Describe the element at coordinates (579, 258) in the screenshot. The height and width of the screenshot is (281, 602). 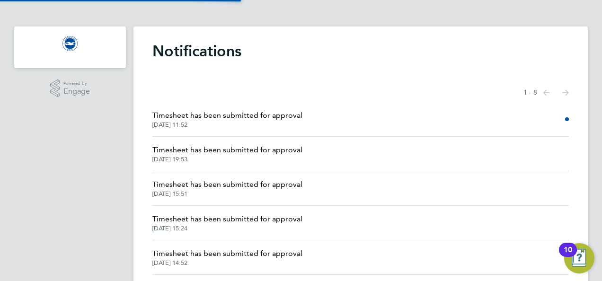
I see `button: Open Resource Center, 10 new notifications` at that location.